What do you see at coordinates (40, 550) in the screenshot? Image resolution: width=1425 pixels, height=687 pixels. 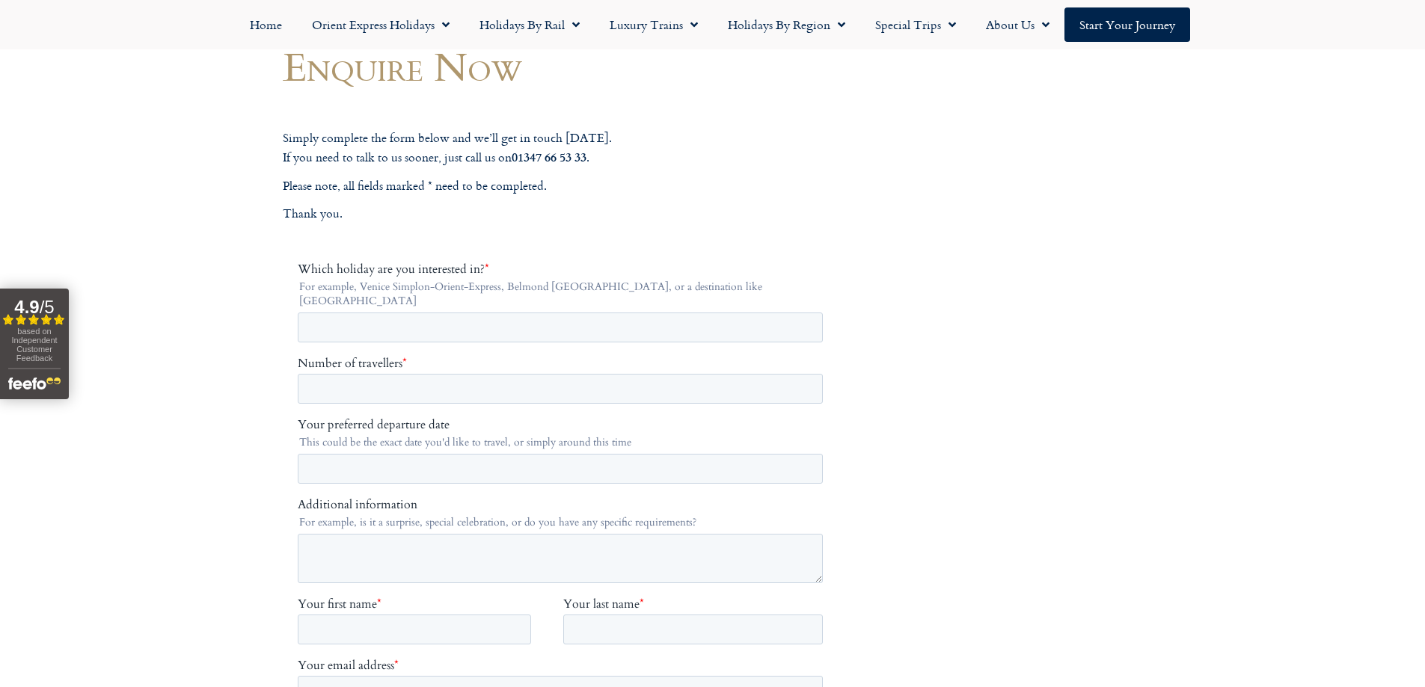 I see `span: By email` at bounding box center [40, 550].